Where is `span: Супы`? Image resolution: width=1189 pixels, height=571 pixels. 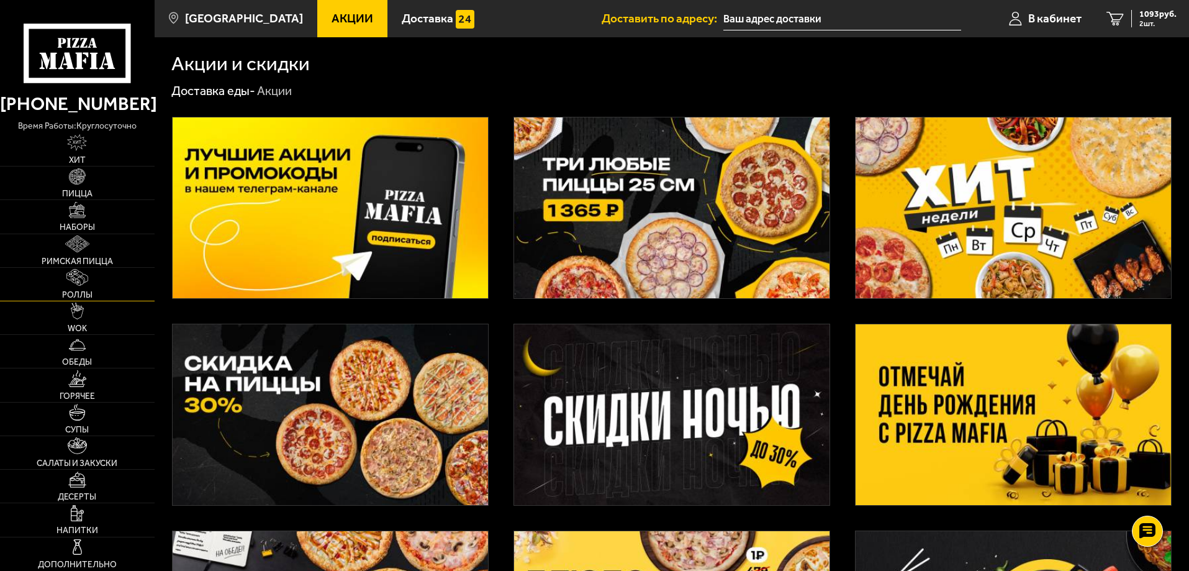
span: Супы is located at coordinates (77, 430).